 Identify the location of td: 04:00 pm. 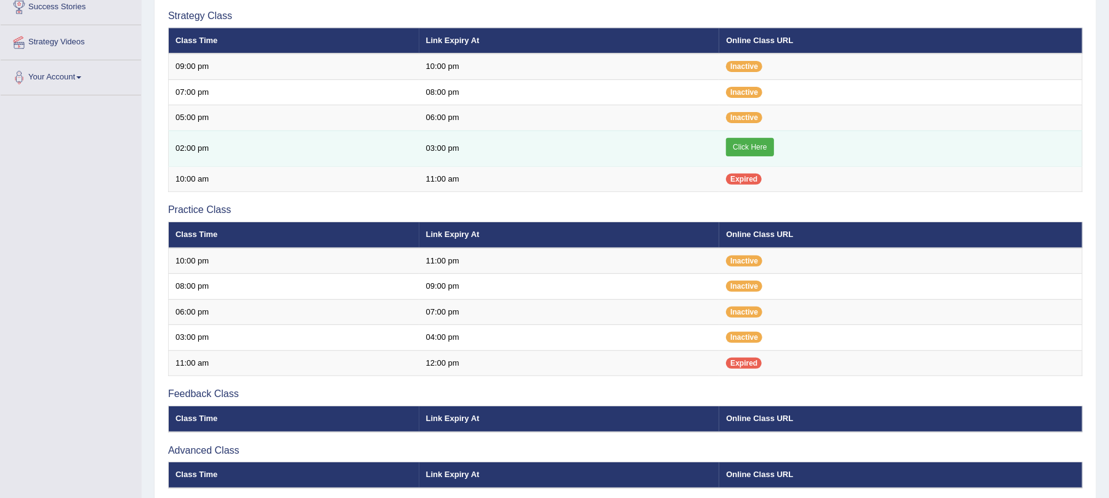
(570, 338).